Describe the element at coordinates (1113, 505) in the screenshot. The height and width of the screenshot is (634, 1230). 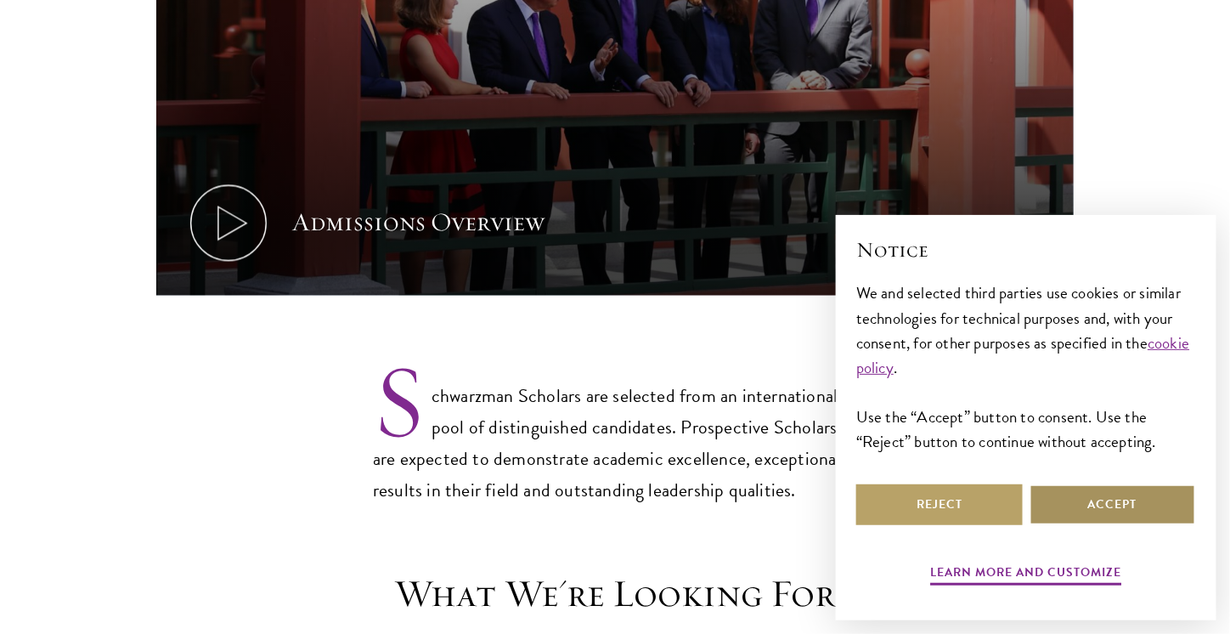
I see `button: Accept` at that location.